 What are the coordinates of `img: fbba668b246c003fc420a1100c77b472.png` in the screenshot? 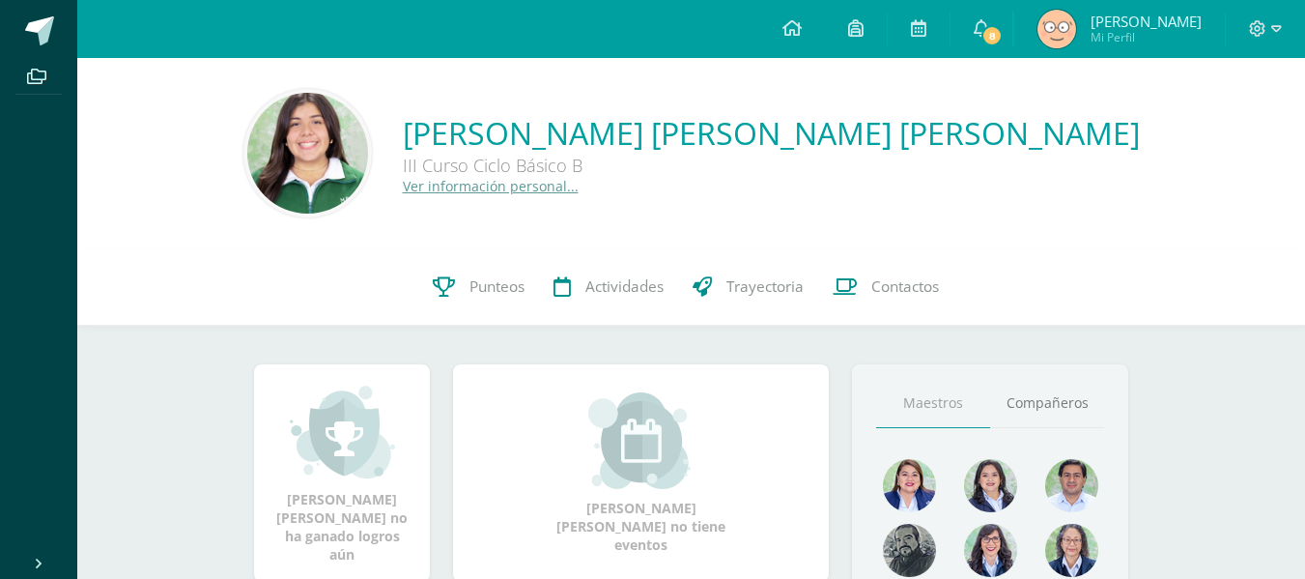 It's located at (307, 153).